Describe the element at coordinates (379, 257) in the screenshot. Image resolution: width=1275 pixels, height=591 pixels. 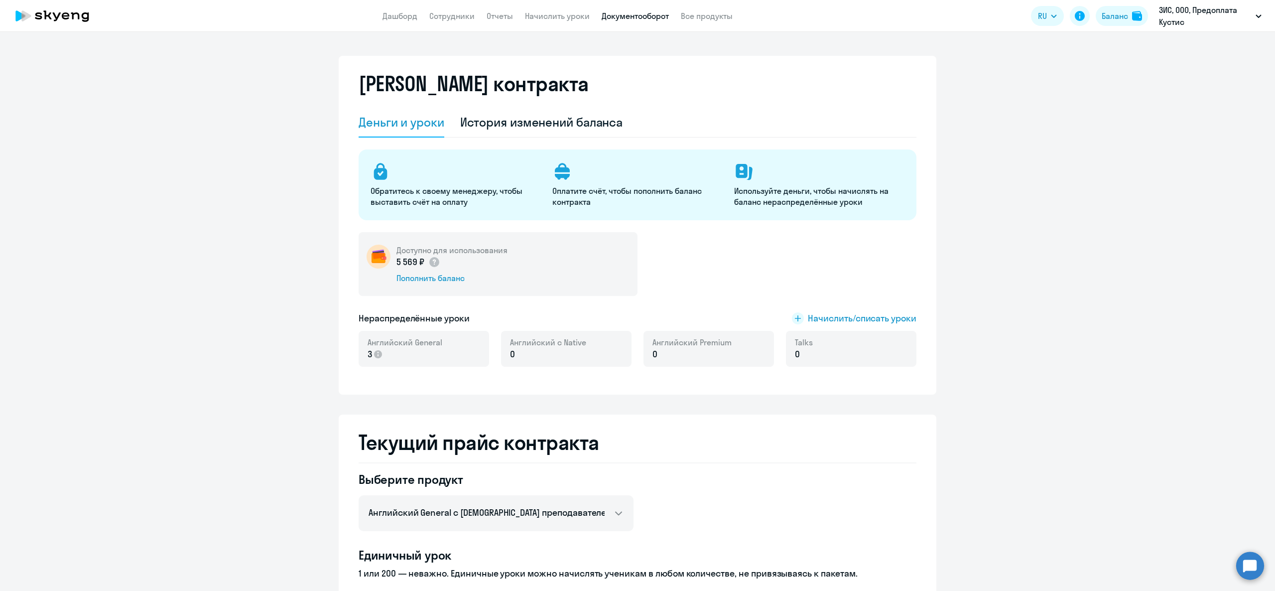
I see `img: wallet-circle.png` at that location.